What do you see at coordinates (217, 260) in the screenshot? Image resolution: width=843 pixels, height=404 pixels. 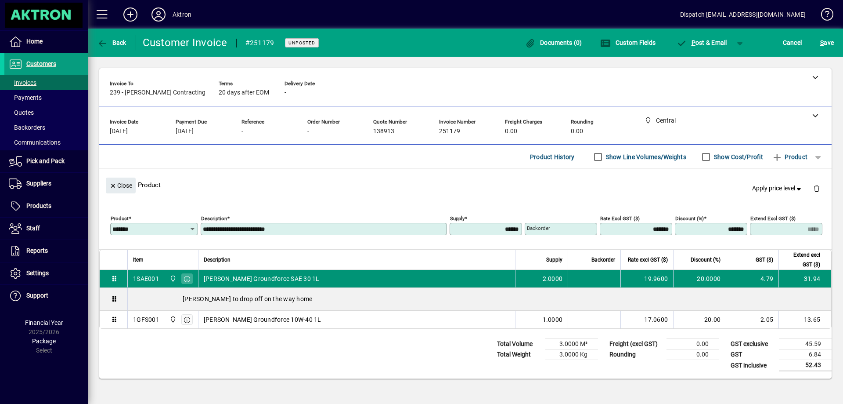 I see `span: Description` at bounding box center [217, 260].